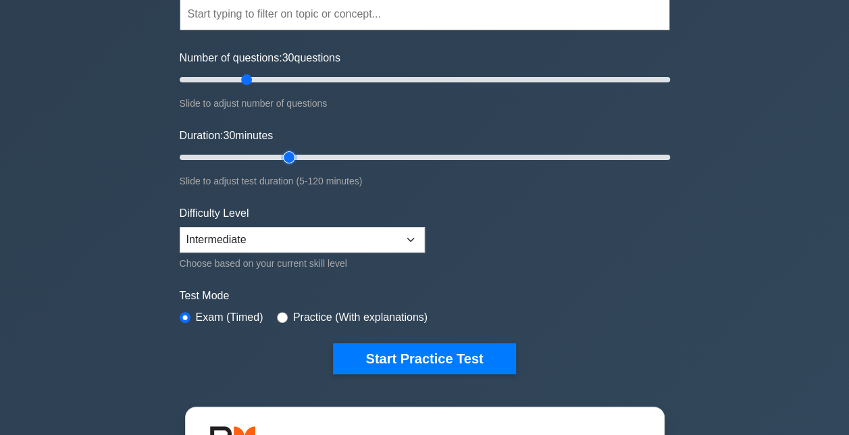 The width and height of the screenshot is (849, 435). I want to click on label: Number of questions: questions, so click(260, 58).